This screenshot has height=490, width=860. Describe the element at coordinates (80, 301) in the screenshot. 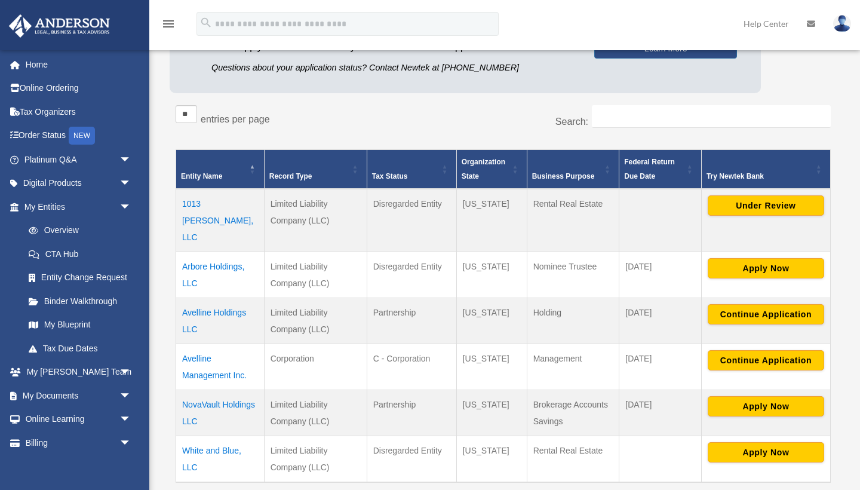

I see `a: Binder Walkthrough` at that location.